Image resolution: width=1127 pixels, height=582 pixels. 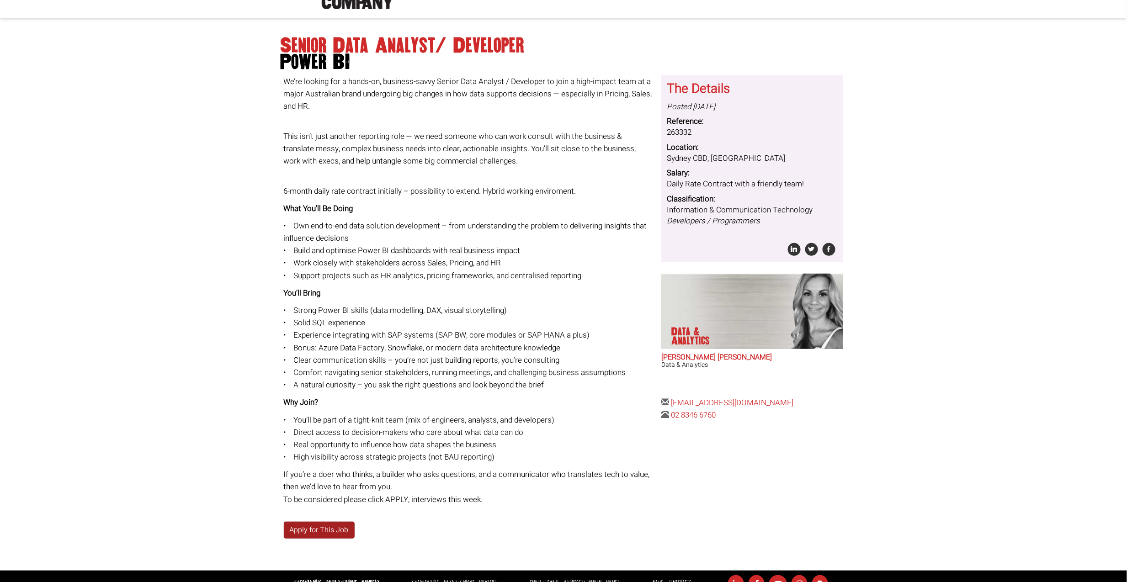 What do you see at coordinates (752, 216) in the screenshot?
I see `dd: Information & Communication Technology` at bounding box center [752, 216].